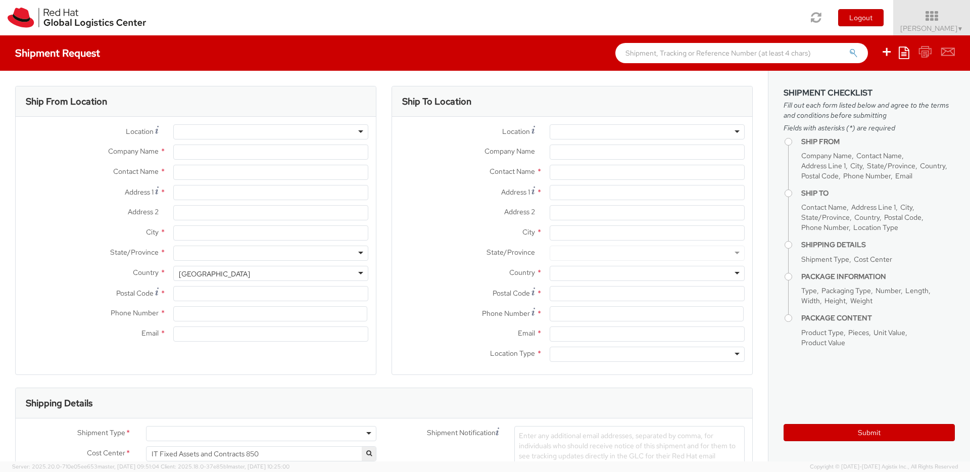 The image size is (970, 472). What do you see at coordinates (878, 244) in the screenshot?
I see `h4: Shipping Details` at bounding box center [878, 244].